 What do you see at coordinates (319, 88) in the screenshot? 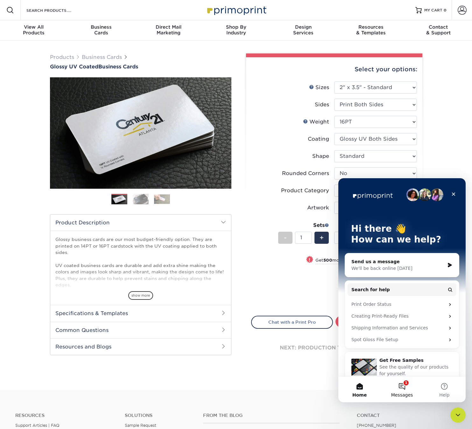
I see `div: Sizes` at bounding box center [319, 88].